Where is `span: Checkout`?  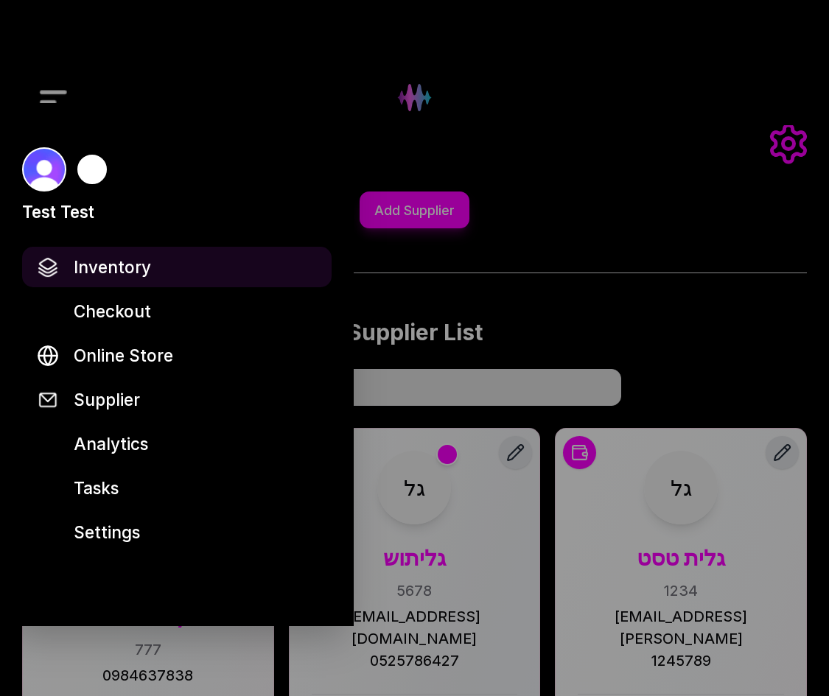
span: Checkout is located at coordinates (112, 311).